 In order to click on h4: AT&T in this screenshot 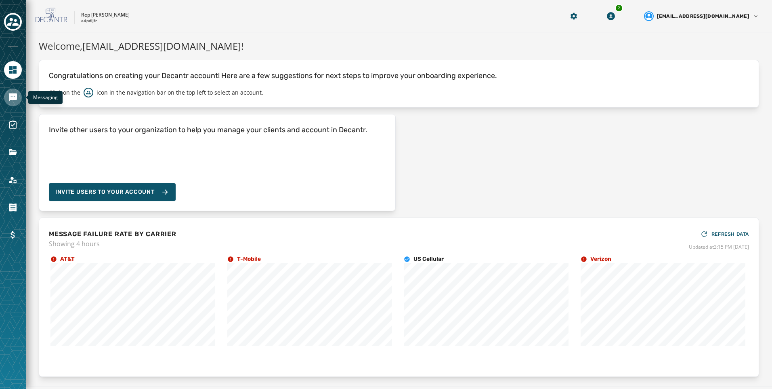, I will do `click(67, 259)`.